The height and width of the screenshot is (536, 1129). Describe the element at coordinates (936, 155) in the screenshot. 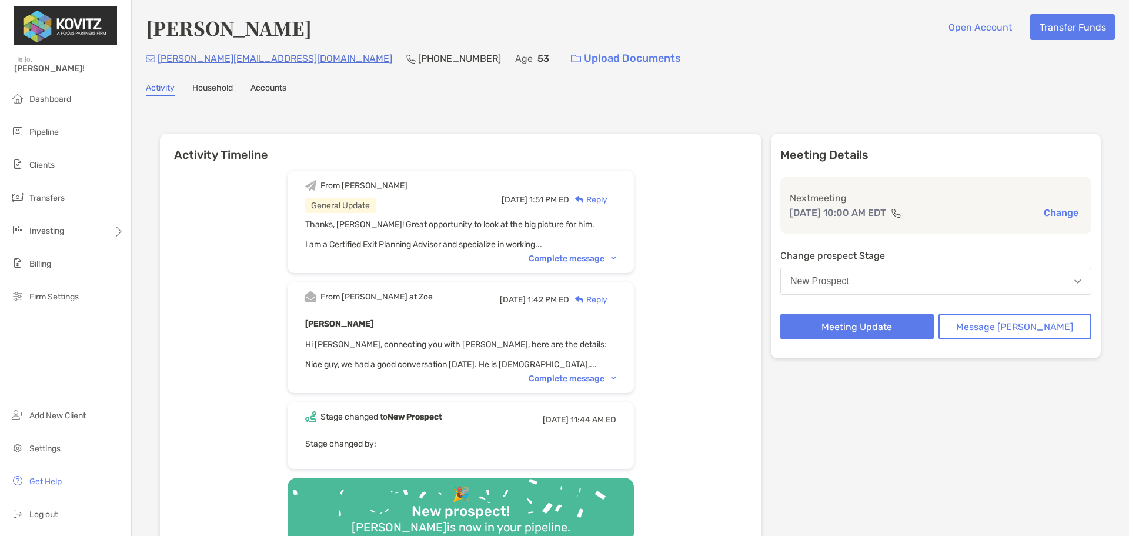

I see `p: Meeting Details` at that location.